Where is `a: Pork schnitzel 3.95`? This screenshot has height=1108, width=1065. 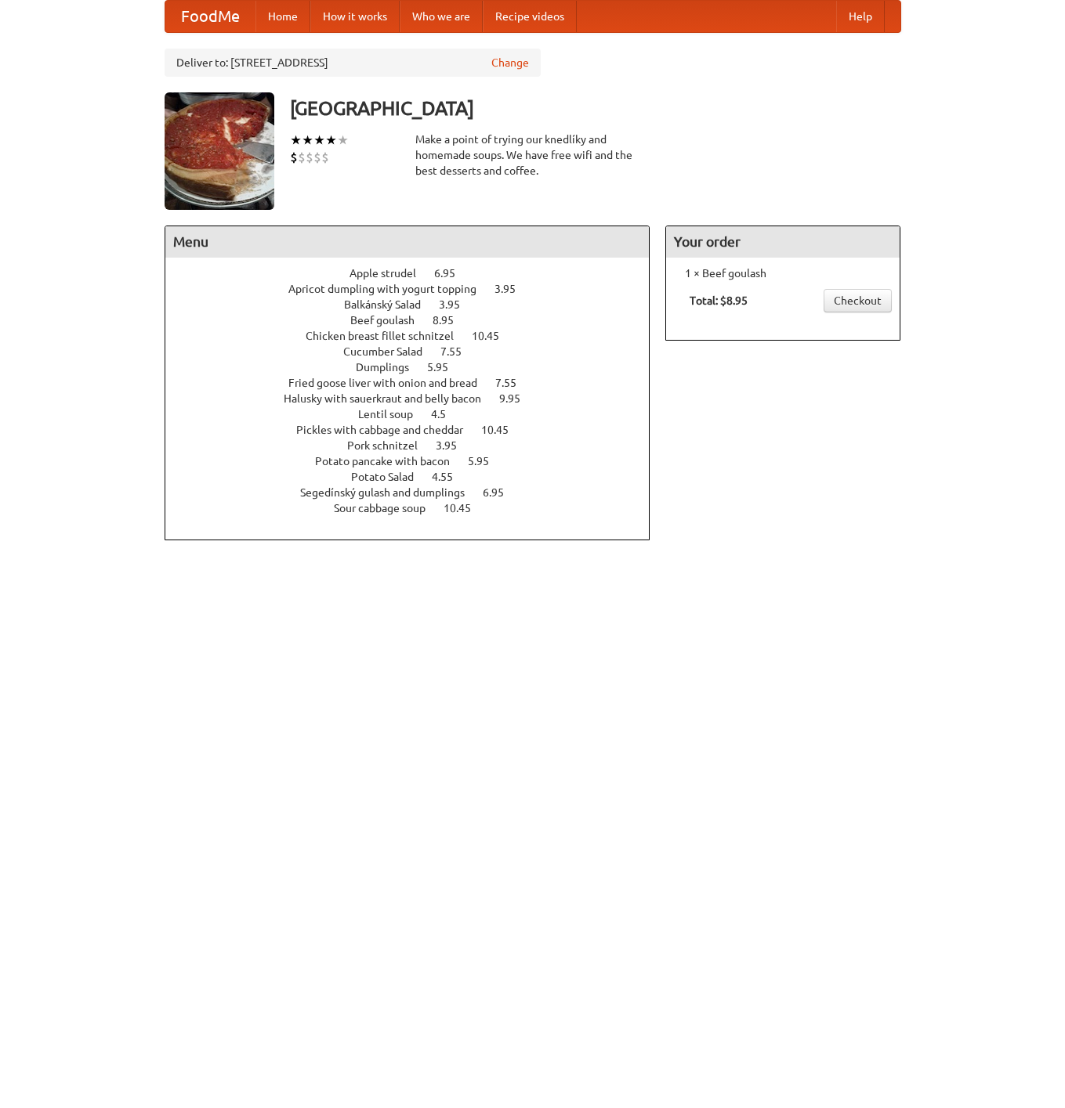
a: Pork schnitzel 3.95 is located at coordinates (416, 446).